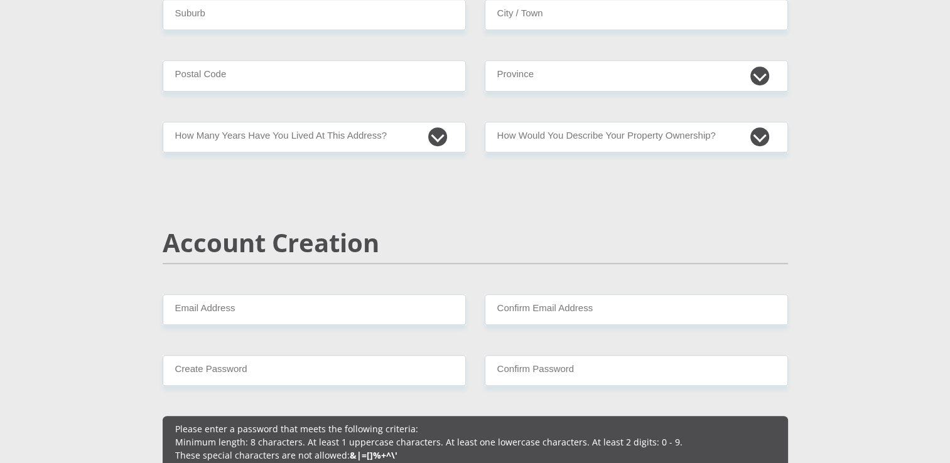  Describe the element at coordinates (636, 310) in the screenshot. I see `input: Confirm Email Address` at that location.